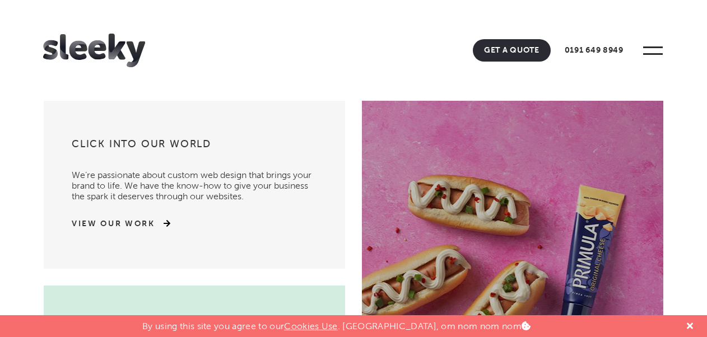 The image size is (707, 337). Describe the element at coordinates (113, 224) in the screenshot. I see `a: View Our Work` at that location.